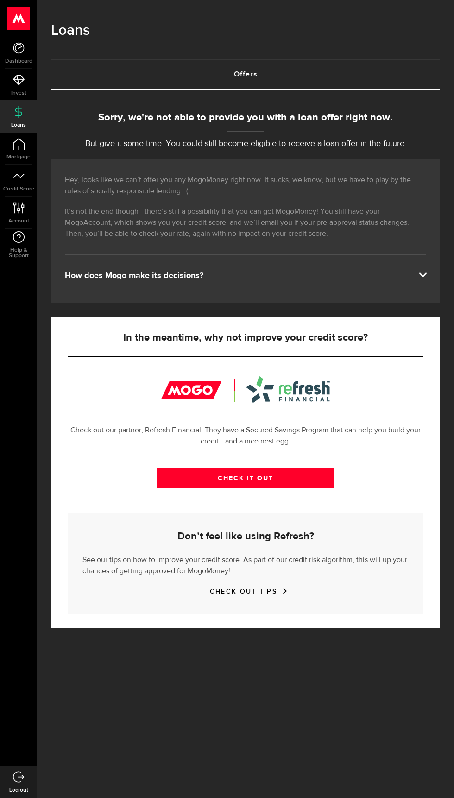 This screenshot has width=454, height=798. Describe the element at coordinates (246, 118) in the screenshot. I see `div: Sorry, we're not able to provide you with a loan offer right now.` at that location.